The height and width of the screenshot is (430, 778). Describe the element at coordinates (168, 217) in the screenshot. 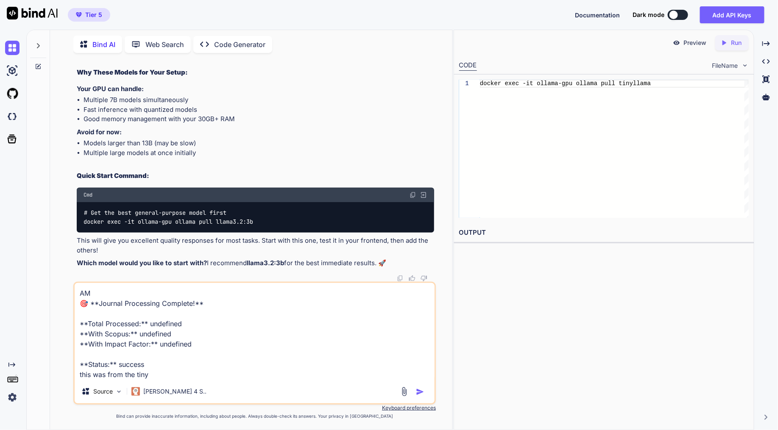

I see `code: # Get the best general-purpose model first docker exec -it ollama-gpu ollama pull llama3.2:3b` at that location.